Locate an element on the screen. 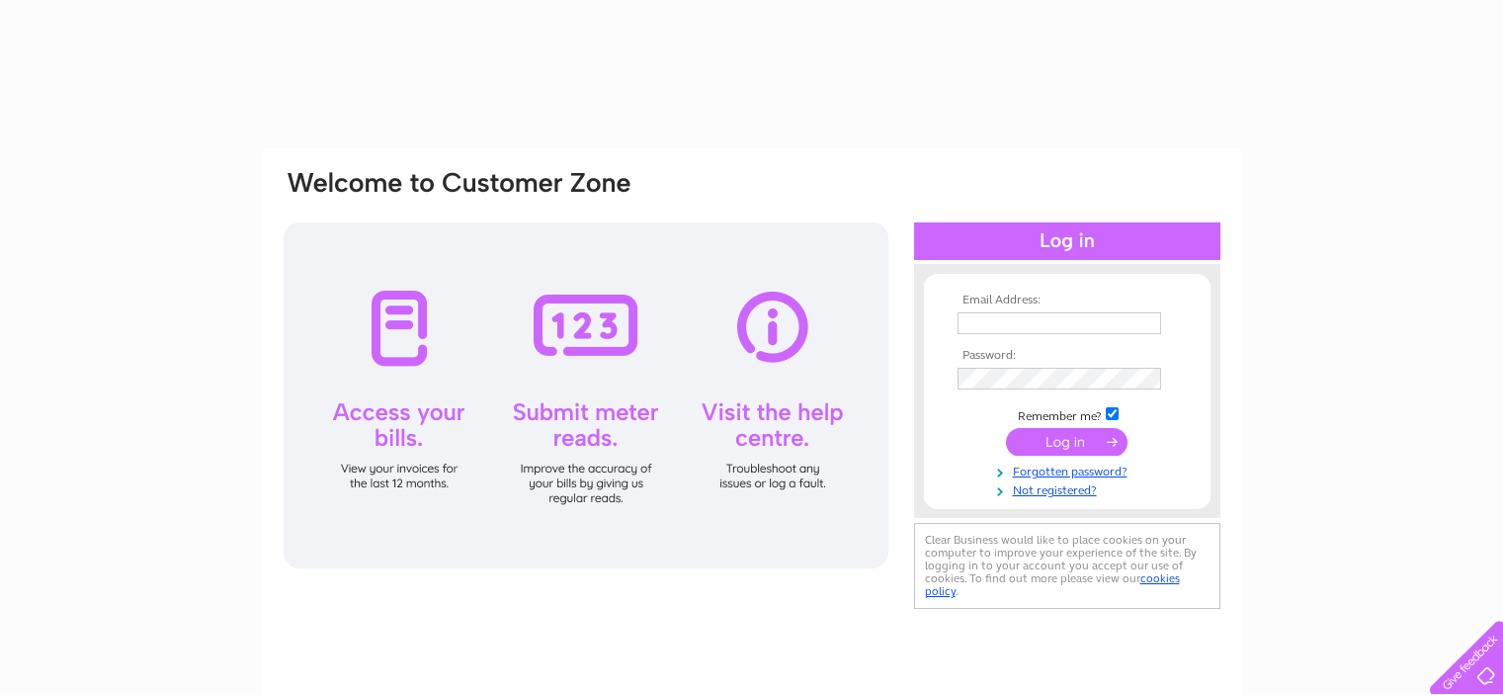 The width and height of the screenshot is (1503, 695). input: Submit is located at coordinates (1066, 442).